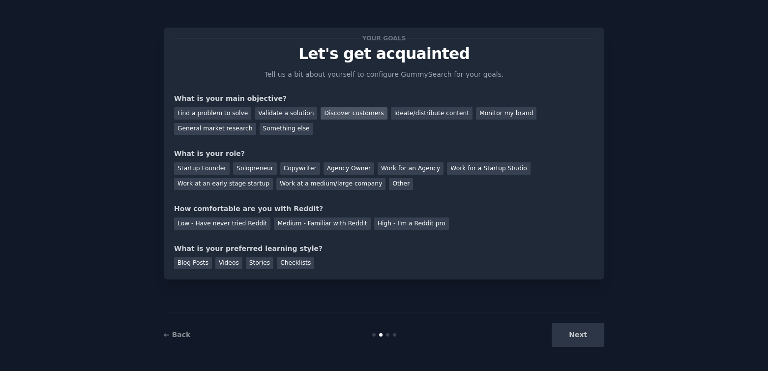 Image resolution: width=768 pixels, height=371 pixels. I want to click on div: Medium - Familiar with Reddit, so click(322, 223).